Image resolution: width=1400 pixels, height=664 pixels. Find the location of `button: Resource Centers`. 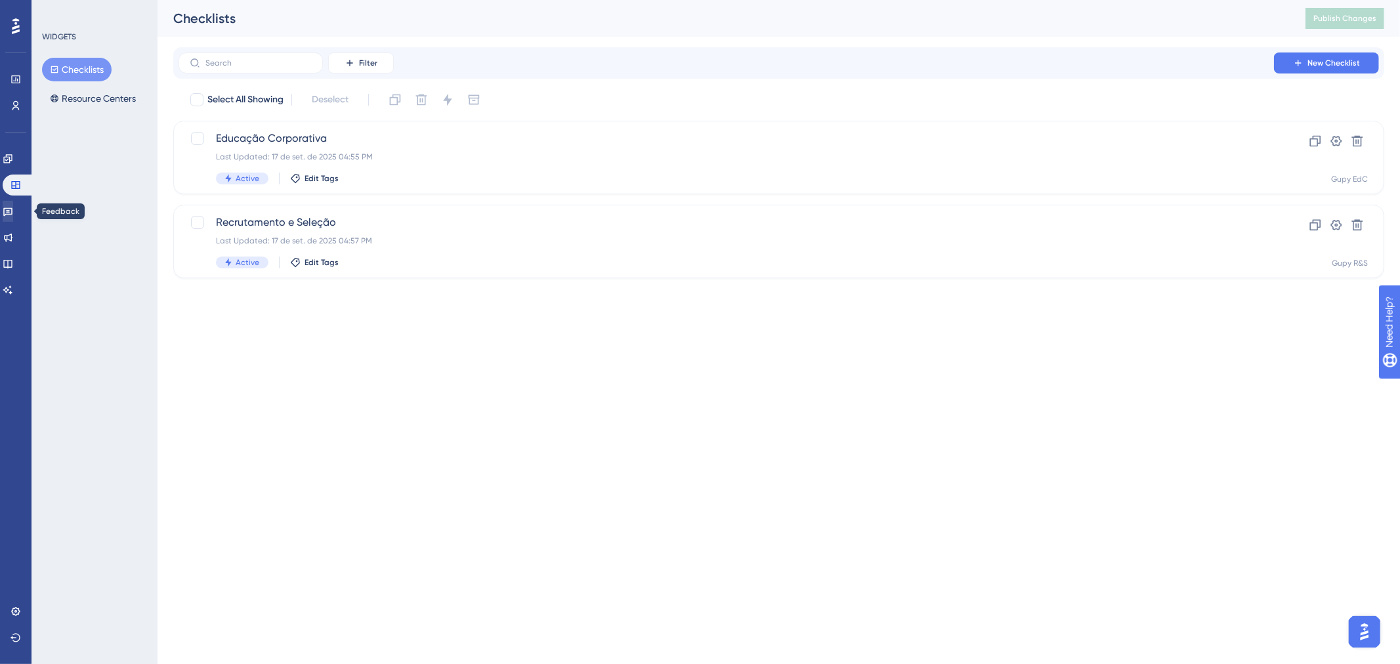

button: Resource Centers is located at coordinates (93, 98).